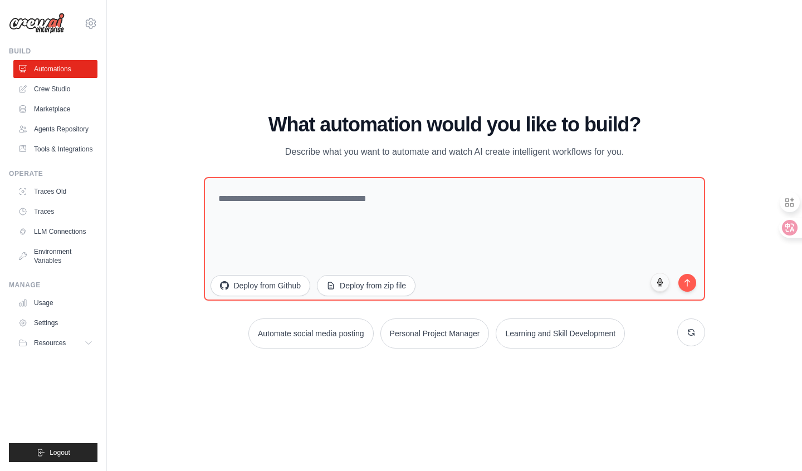 This screenshot has width=802, height=471. I want to click on a: Traces Old, so click(55, 192).